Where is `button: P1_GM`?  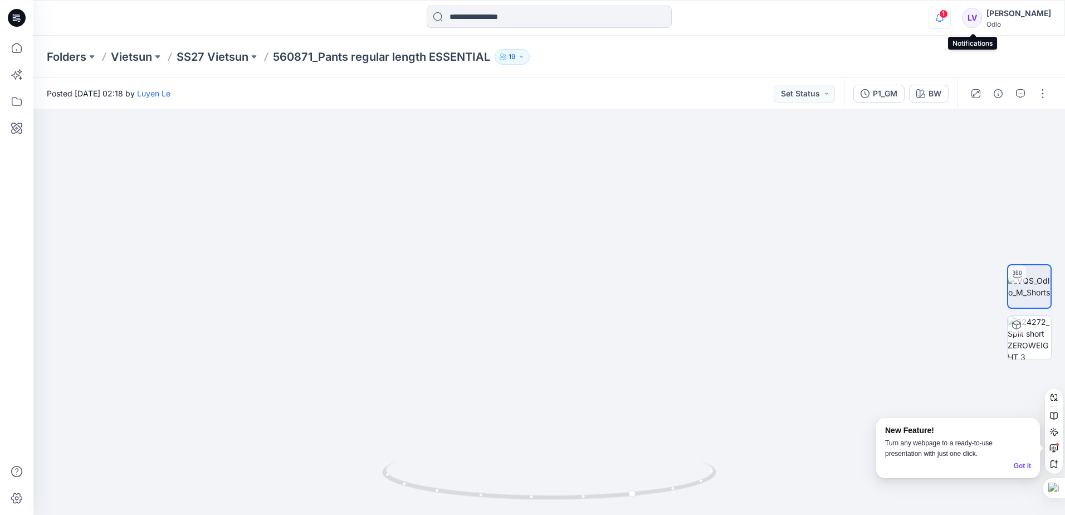
button: P1_GM is located at coordinates (879, 94).